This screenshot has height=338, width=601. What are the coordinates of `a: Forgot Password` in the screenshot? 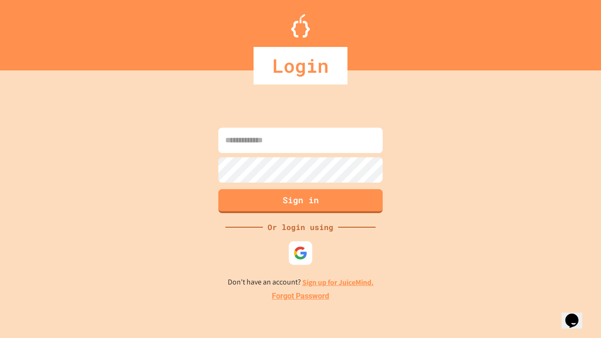 It's located at (300, 296).